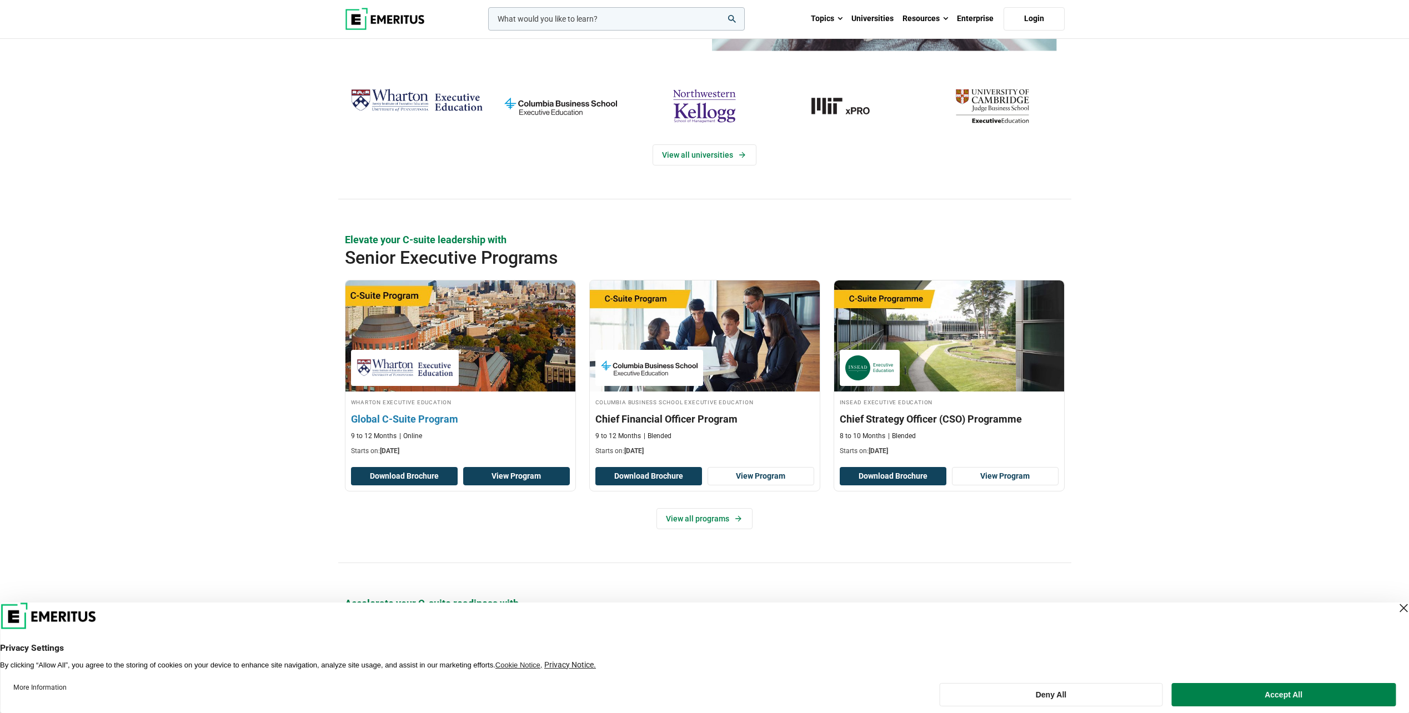  What do you see at coordinates (870, 368) in the screenshot?
I see `img: INSEAD Executive Education` at bounding box center [870, 368].